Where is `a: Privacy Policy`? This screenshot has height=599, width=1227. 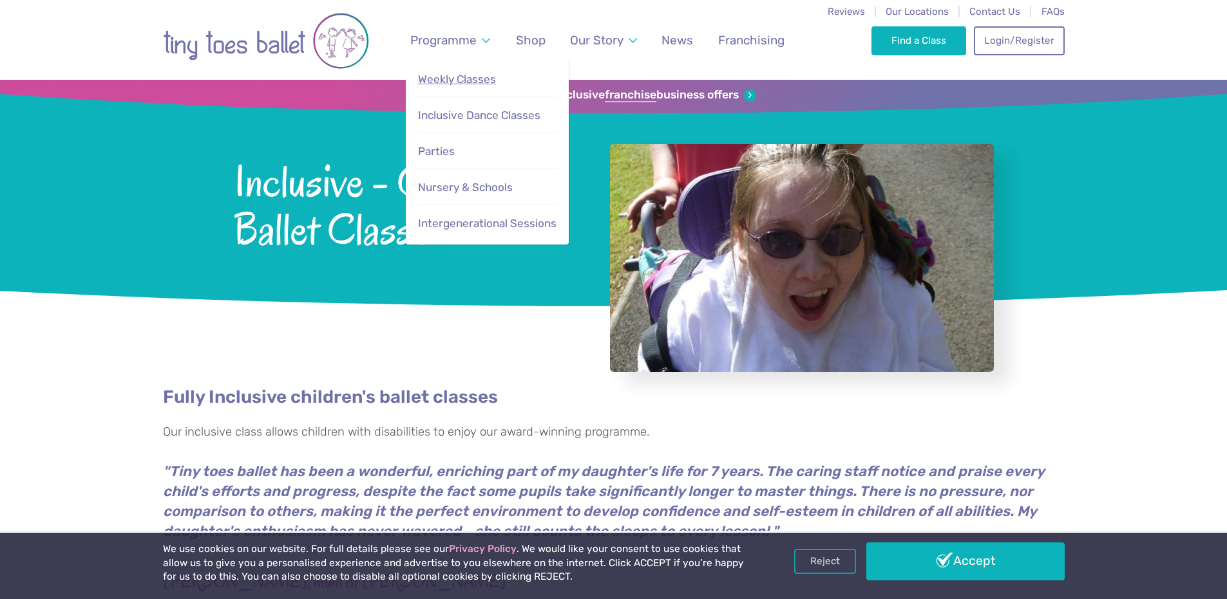 a: Privacy Policy is located at coordinates (482, 549).